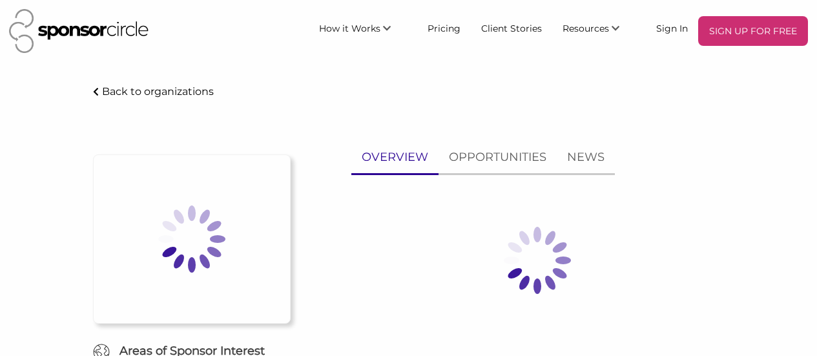 The width and height of the screenshot is (817, 356). I want to click on p: NEWS, so click(586, 157).